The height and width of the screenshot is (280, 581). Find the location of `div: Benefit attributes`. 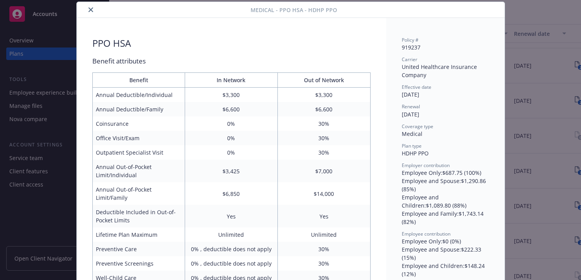

div: Benefit attributes is located at coordinates (231, 61).